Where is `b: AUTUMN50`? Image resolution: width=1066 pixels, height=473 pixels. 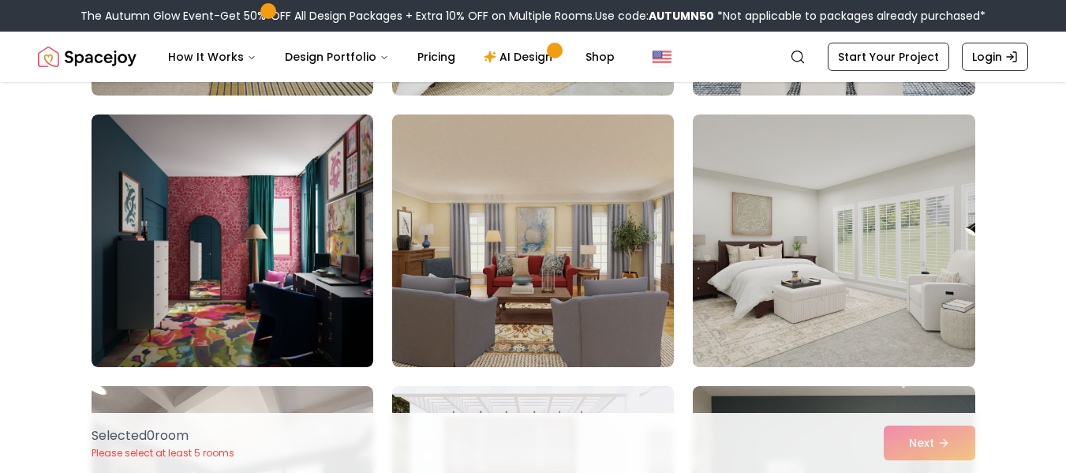
b: AUTUMN50 is located at coordinates (681, 16).